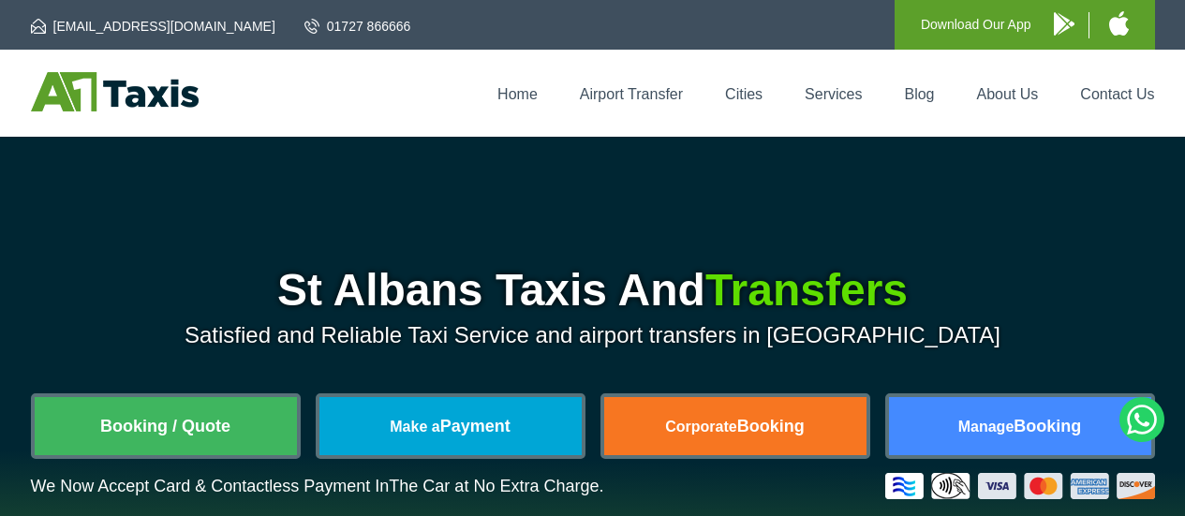 This screenshot has height=516, width=1185. I want to click on p: We Now Accept Card & Contactless Payment In, so click(318, 486).